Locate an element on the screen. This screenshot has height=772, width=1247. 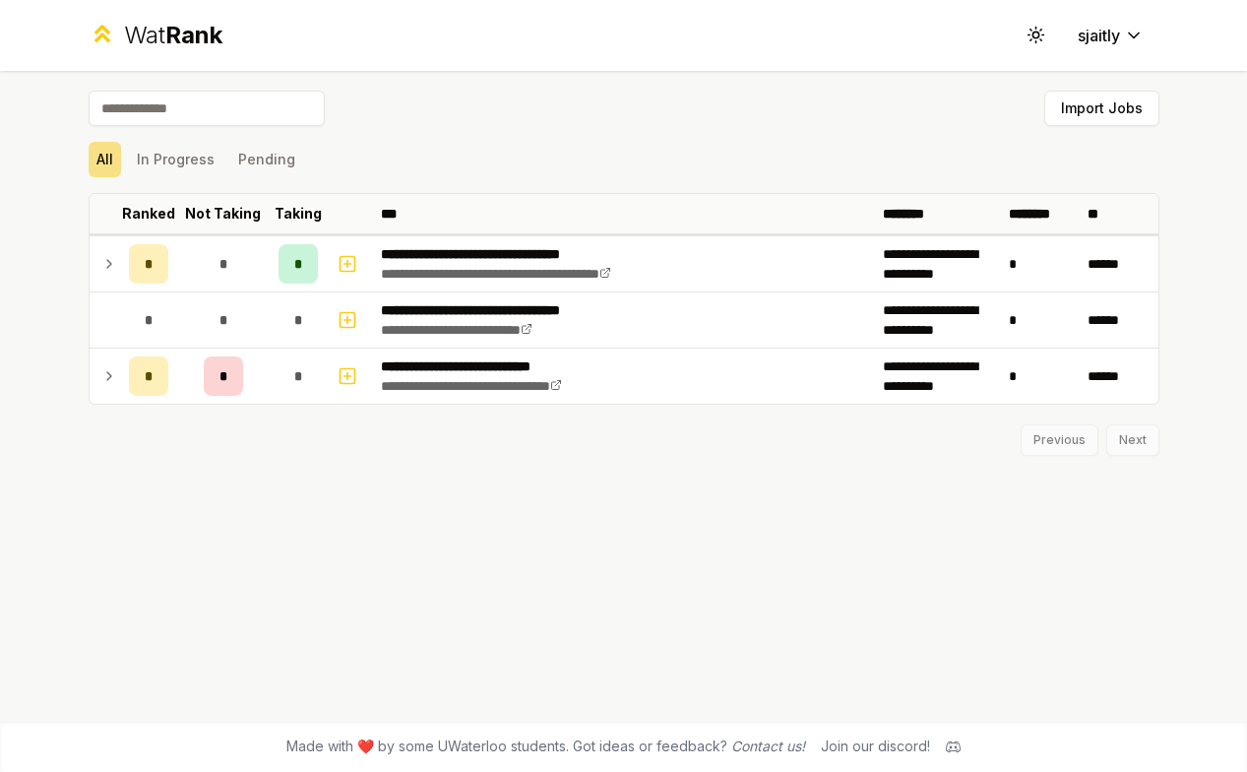
a: WatRank is located at coordinates (155, 35).